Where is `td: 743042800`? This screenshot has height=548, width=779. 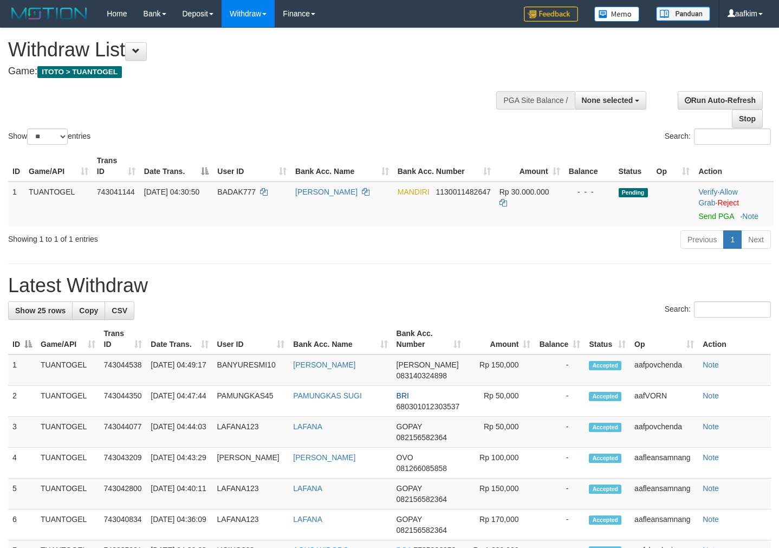
td: 743042800 is located at coordinates (123, 494).